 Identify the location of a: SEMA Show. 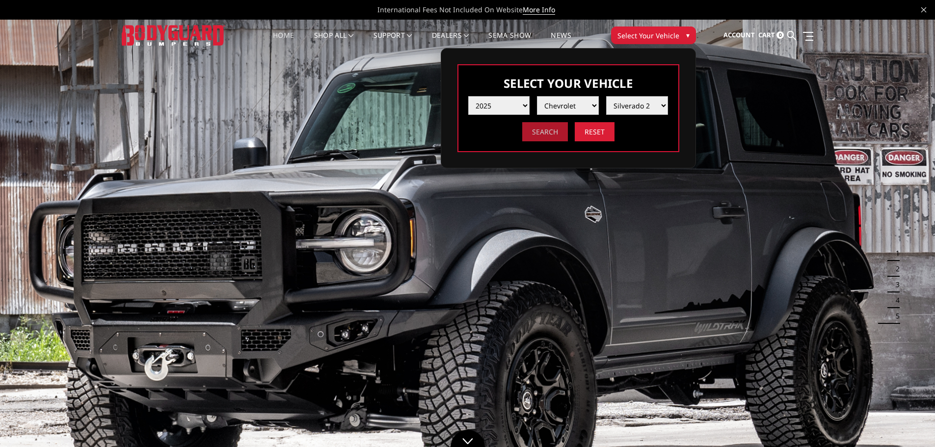
(510, 41).